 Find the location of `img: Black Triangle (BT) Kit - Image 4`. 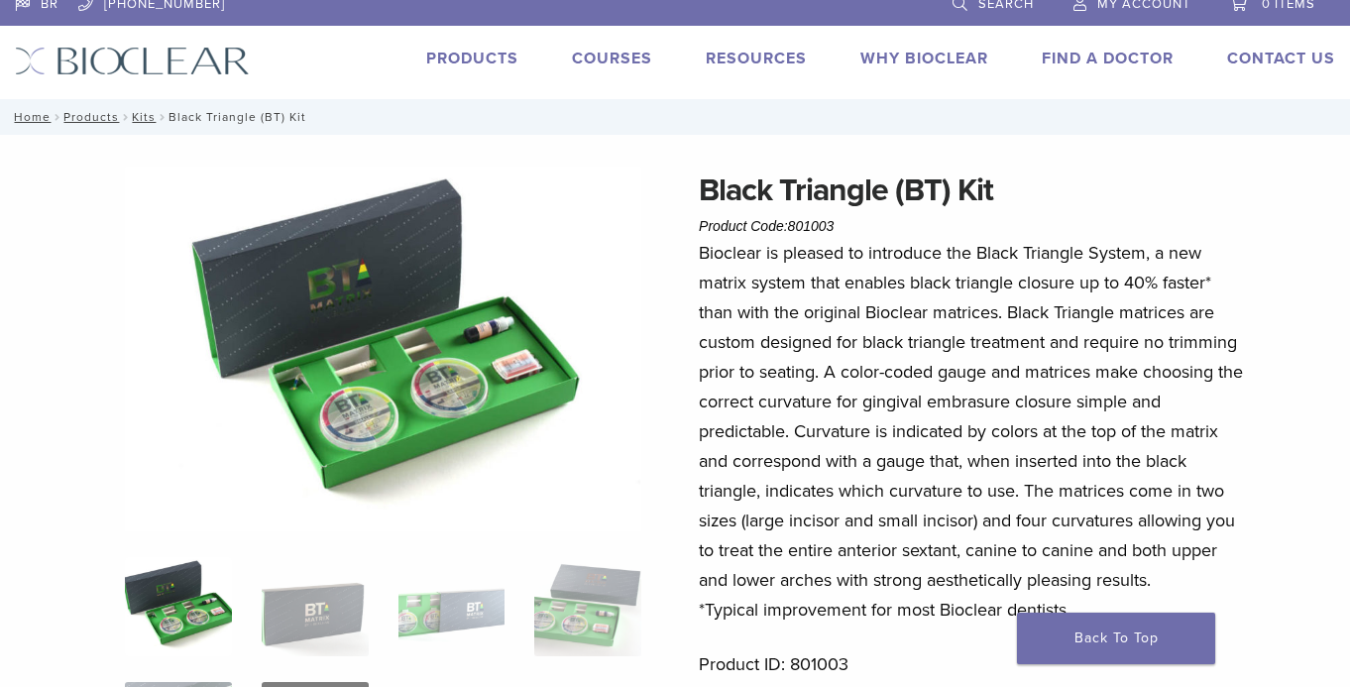

img: Black Triangle (BT) Kit - Image 4 is located at coordinates (588, 607).